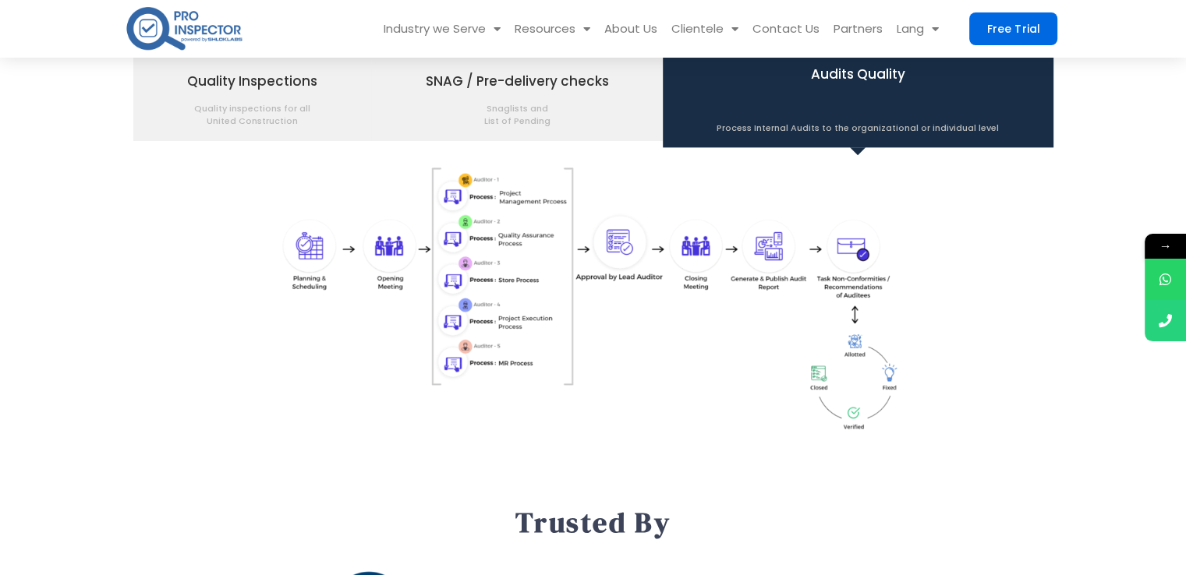  Describe the element at coordinates (252, 97) in the screenshot. I see `span: Quality Inspections` at that location.